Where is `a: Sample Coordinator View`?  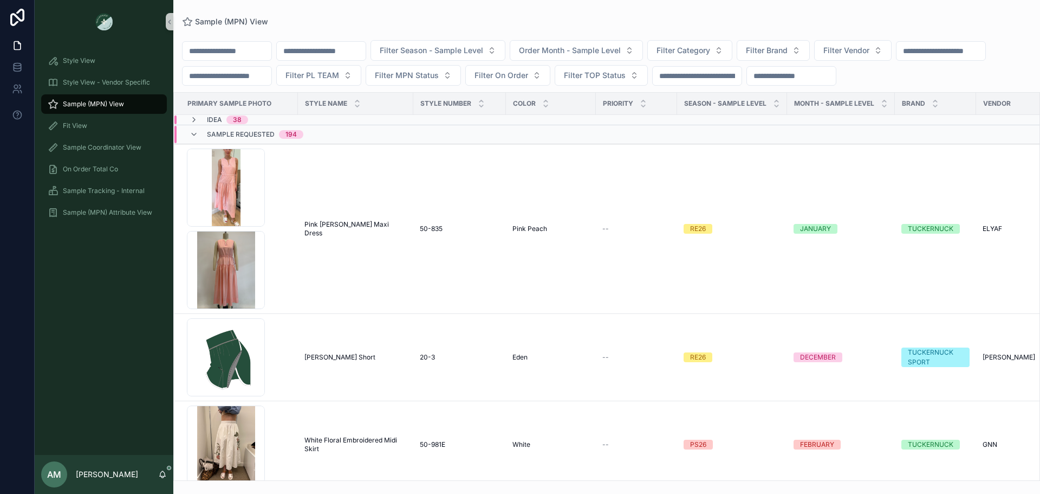 a: Sample Coordinator View is located at coordinates (104, 147).